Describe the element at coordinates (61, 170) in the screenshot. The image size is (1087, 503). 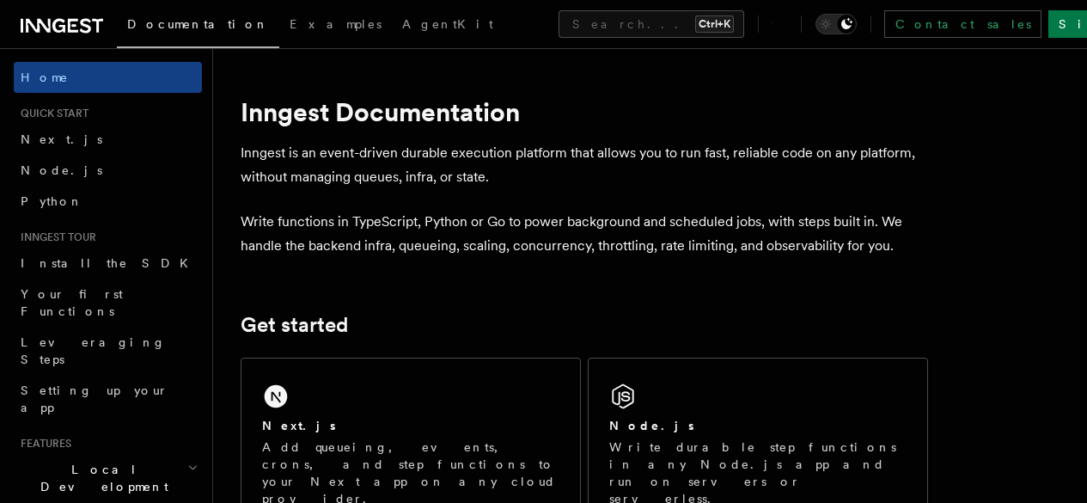
I see `span: Node.js` at that location.